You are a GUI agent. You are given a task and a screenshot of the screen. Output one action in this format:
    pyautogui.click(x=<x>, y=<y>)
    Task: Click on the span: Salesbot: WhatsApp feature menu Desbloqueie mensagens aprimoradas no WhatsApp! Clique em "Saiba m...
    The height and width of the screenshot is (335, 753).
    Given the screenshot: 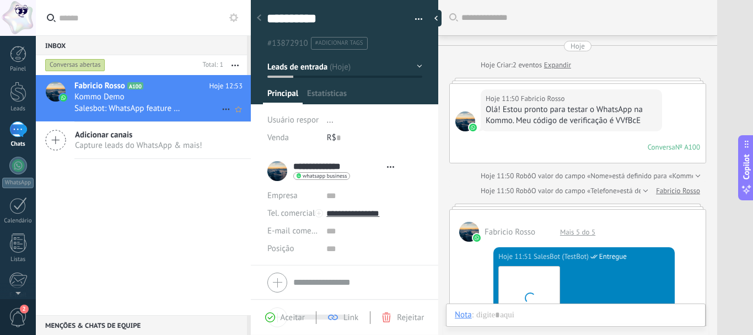 What is the action you would take?
    pyautogui.click(x=128, y=108)
    